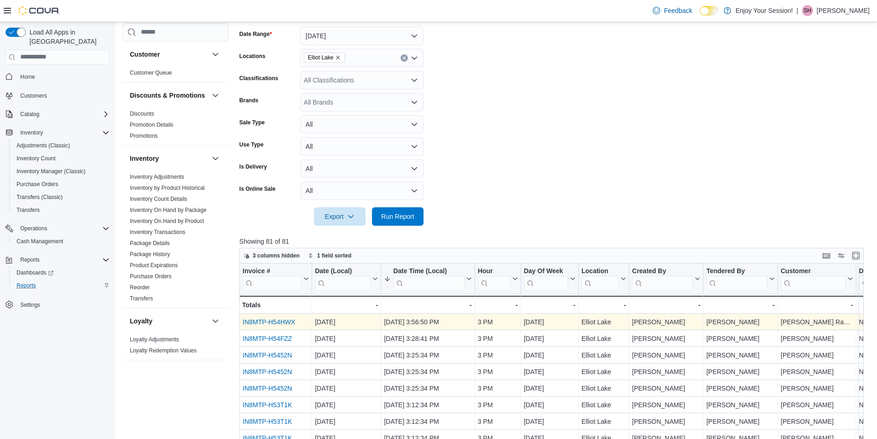 The height and width of the screenshot is (439, 877). What do you see at coordinates (168, 210) in the screenshot?
I see `span: Inventory On Hand by Package` at bounding box center [168, 210].